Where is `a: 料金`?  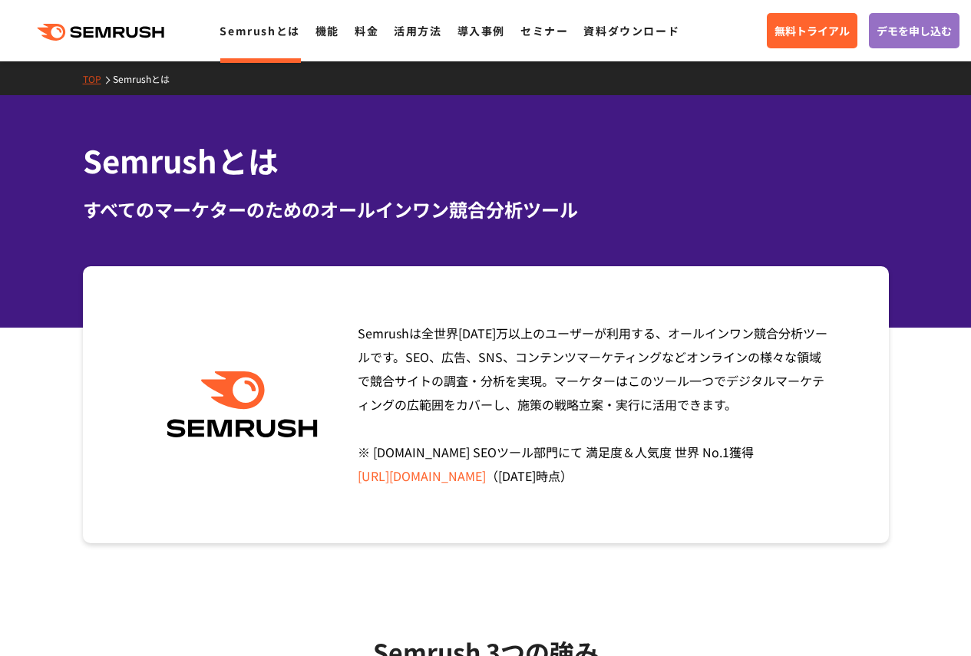
a: 料金 is located at coordinates (366, 31).